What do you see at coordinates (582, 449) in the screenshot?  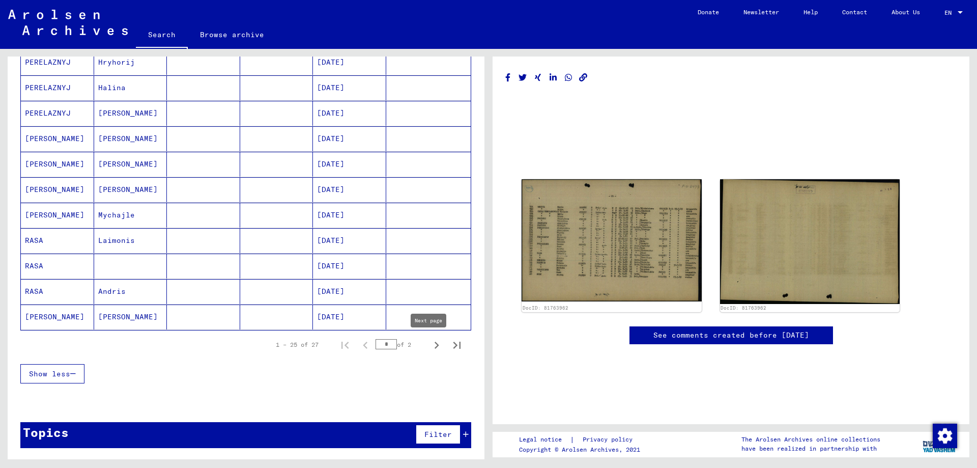 I see `p: Copyright © Arolsen Archives, 2021` at bounding box center [582, 449].